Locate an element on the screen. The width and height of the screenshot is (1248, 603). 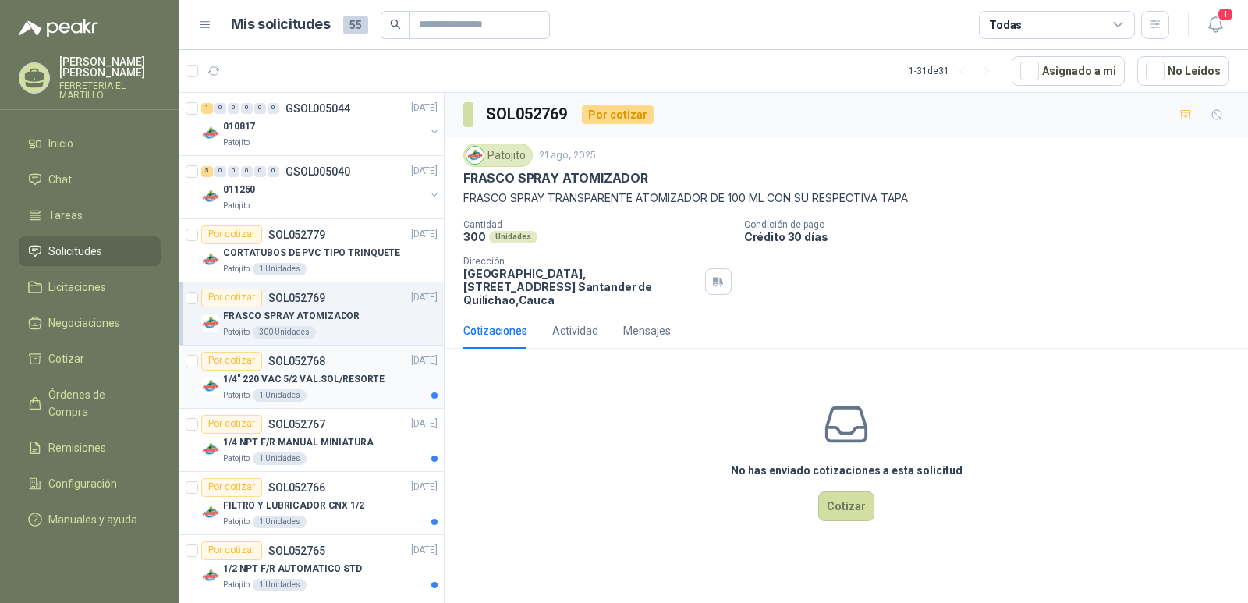
p: 1/4 NPT F/R MANUAL MINIATURA is located at coordinates (298, 442).